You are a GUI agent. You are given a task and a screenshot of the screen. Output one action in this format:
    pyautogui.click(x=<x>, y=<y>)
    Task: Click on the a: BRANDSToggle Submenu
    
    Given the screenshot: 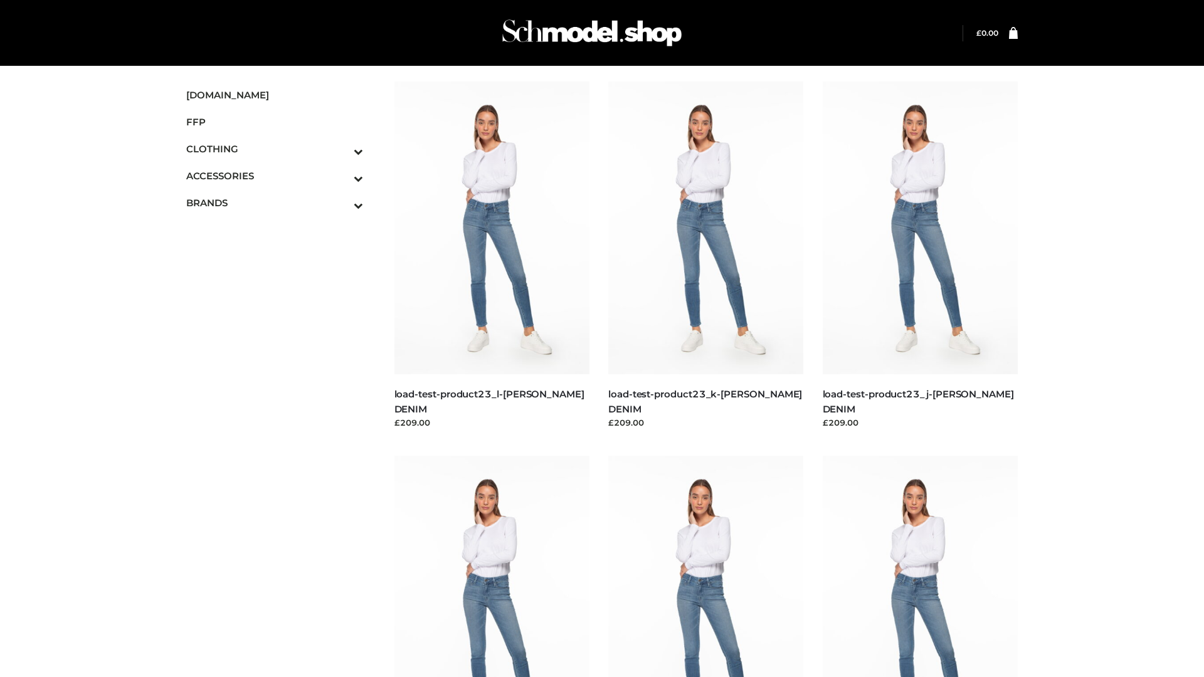 What is the action you would take?
    pyautogui.click(x=275, y=203)
    